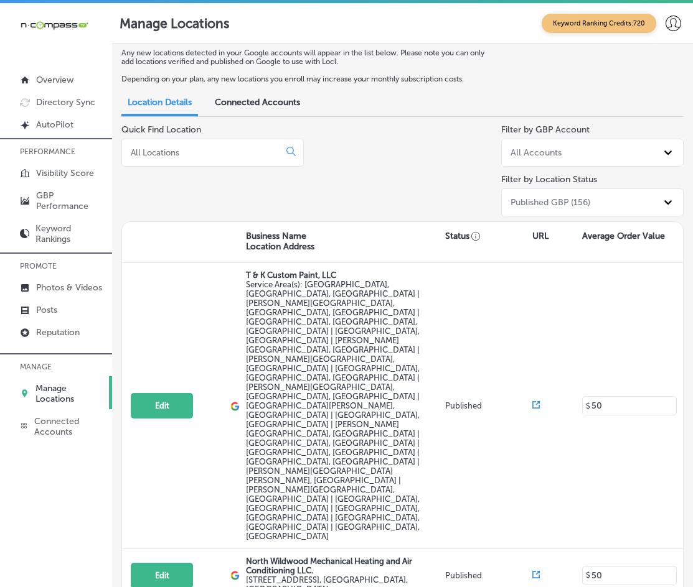 Image resolution: width=693 pixels, height=587 pixels. I want to click on p: Overview, so click(55, 80).